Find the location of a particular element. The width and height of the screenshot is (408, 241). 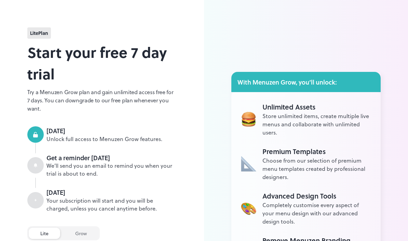

div: Advanced Design Tools is located at coordinates (317, 196).